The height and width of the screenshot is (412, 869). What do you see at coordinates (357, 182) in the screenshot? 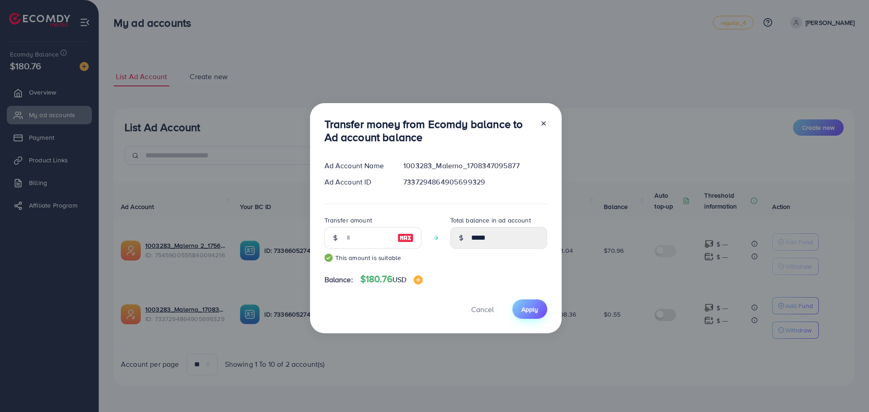
I see `div: Ad Account ID` at bounding box center [357, 182].